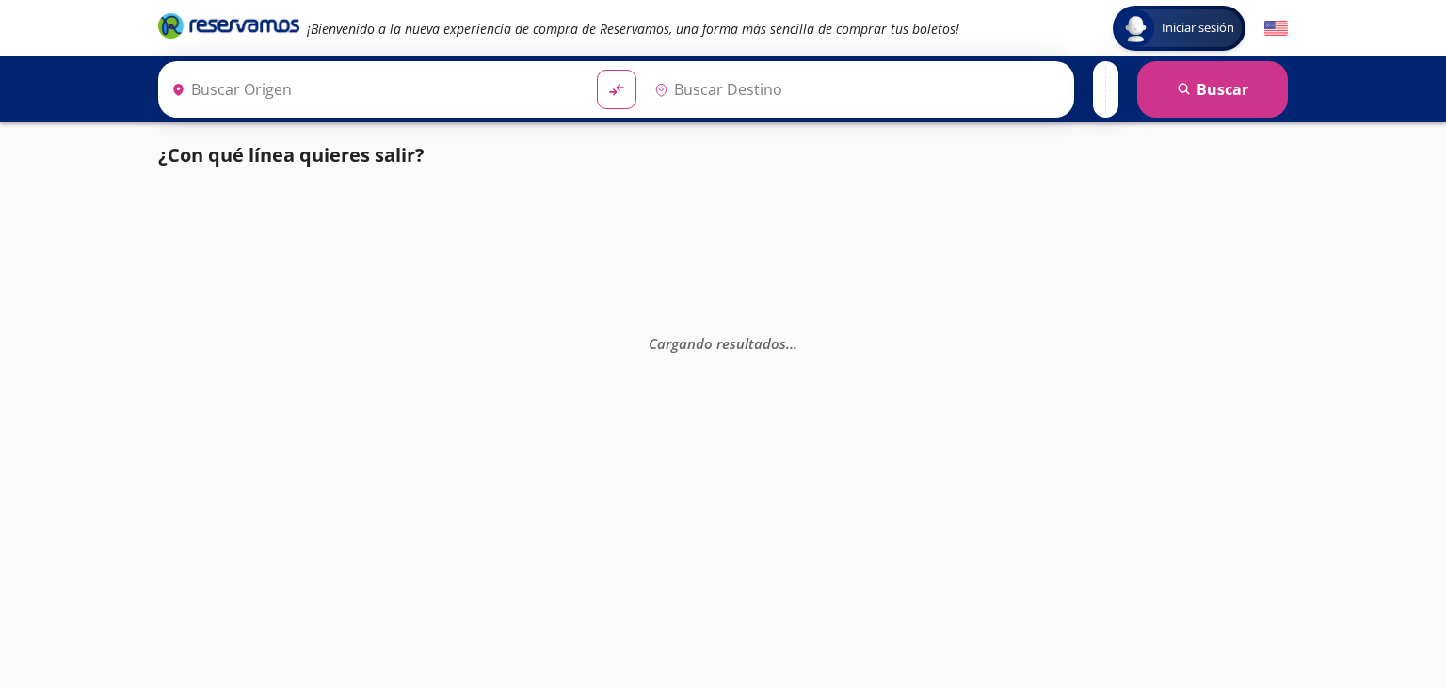  I want to click on input: Buscar Destino, so click(856, 89).